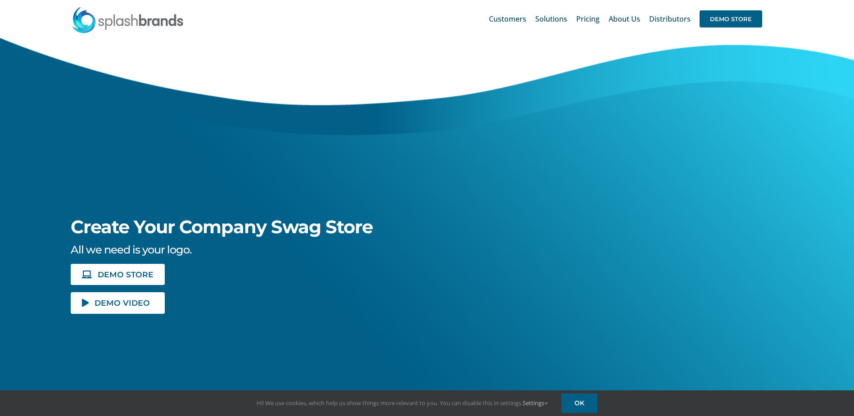 The width and height of the screenshot is (854, 416). Describe the element at coordinates (670, 19) in the screenshot. I see `span: Distributors` at that location.